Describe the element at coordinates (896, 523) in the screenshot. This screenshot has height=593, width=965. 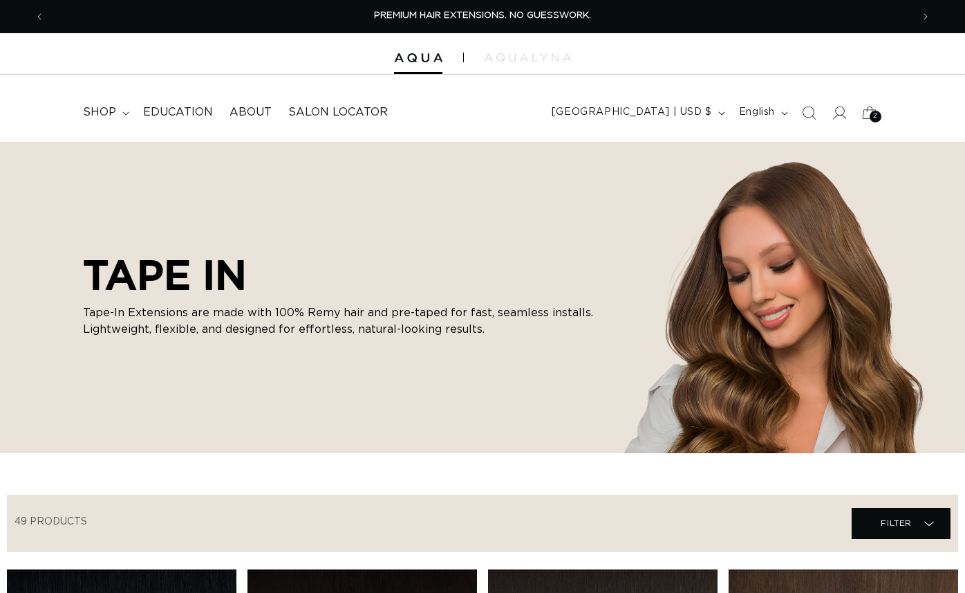
I see `span: Filter` at that location.